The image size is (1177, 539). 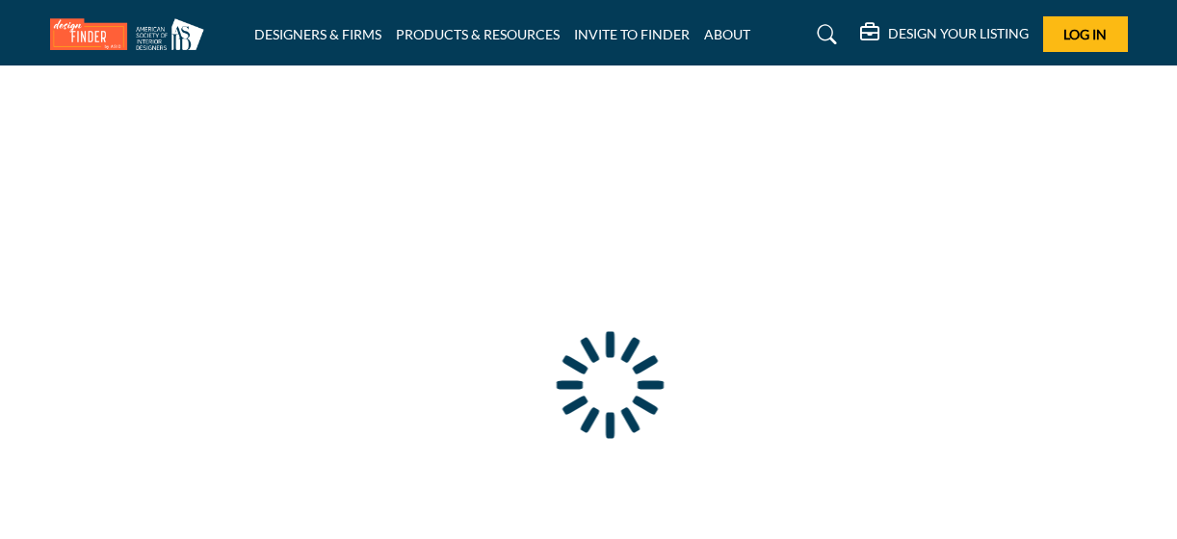 What do you see at coordinates (944, 35) in the screenshot?
I see `div: DESIGN YOUR LISTING` at bounding box center [944, 35].